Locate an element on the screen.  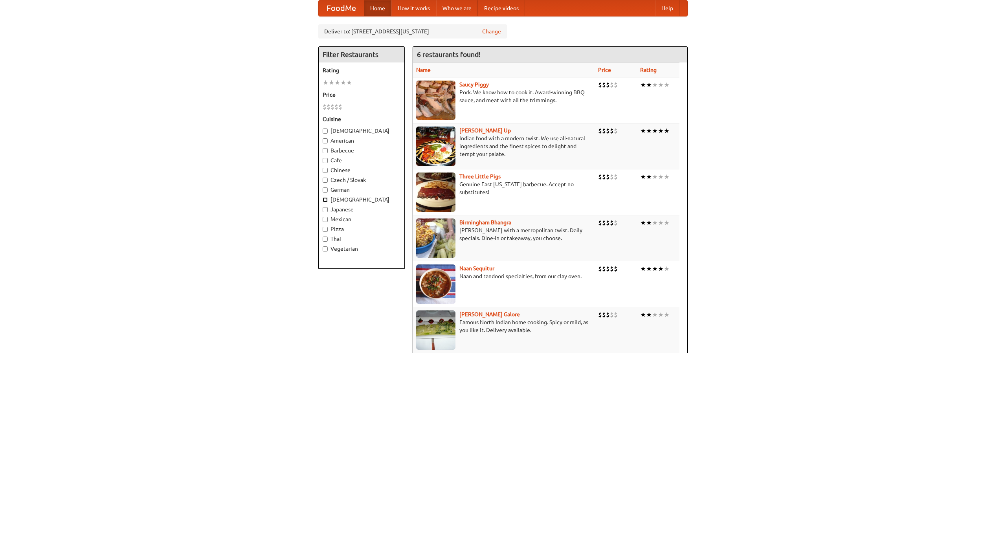
input: Japanese is located at coordinates (325, 209).